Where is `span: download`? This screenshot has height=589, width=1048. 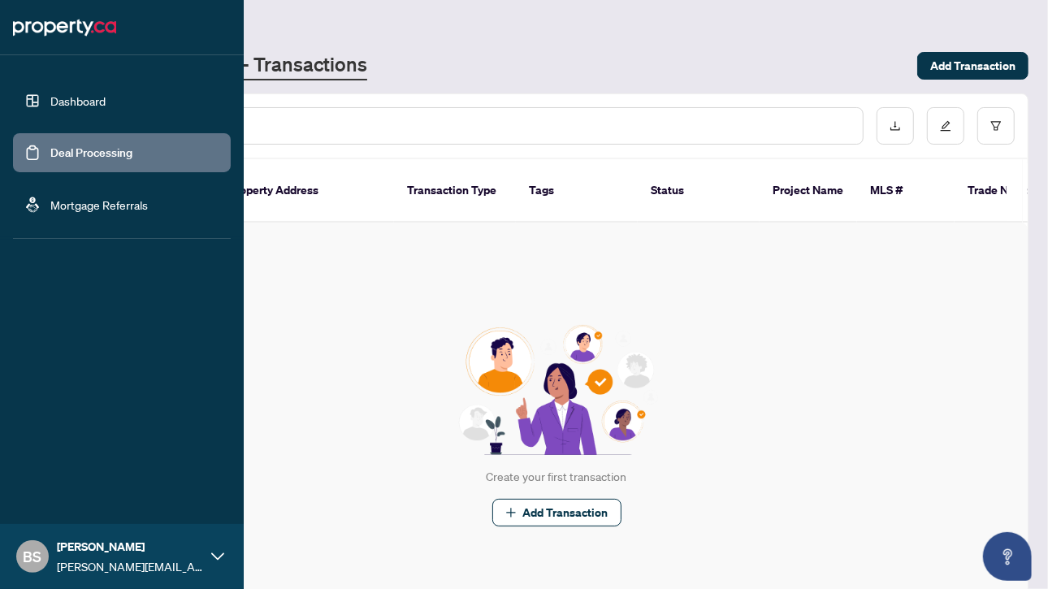
span: download is located at coordinates (896, 126).